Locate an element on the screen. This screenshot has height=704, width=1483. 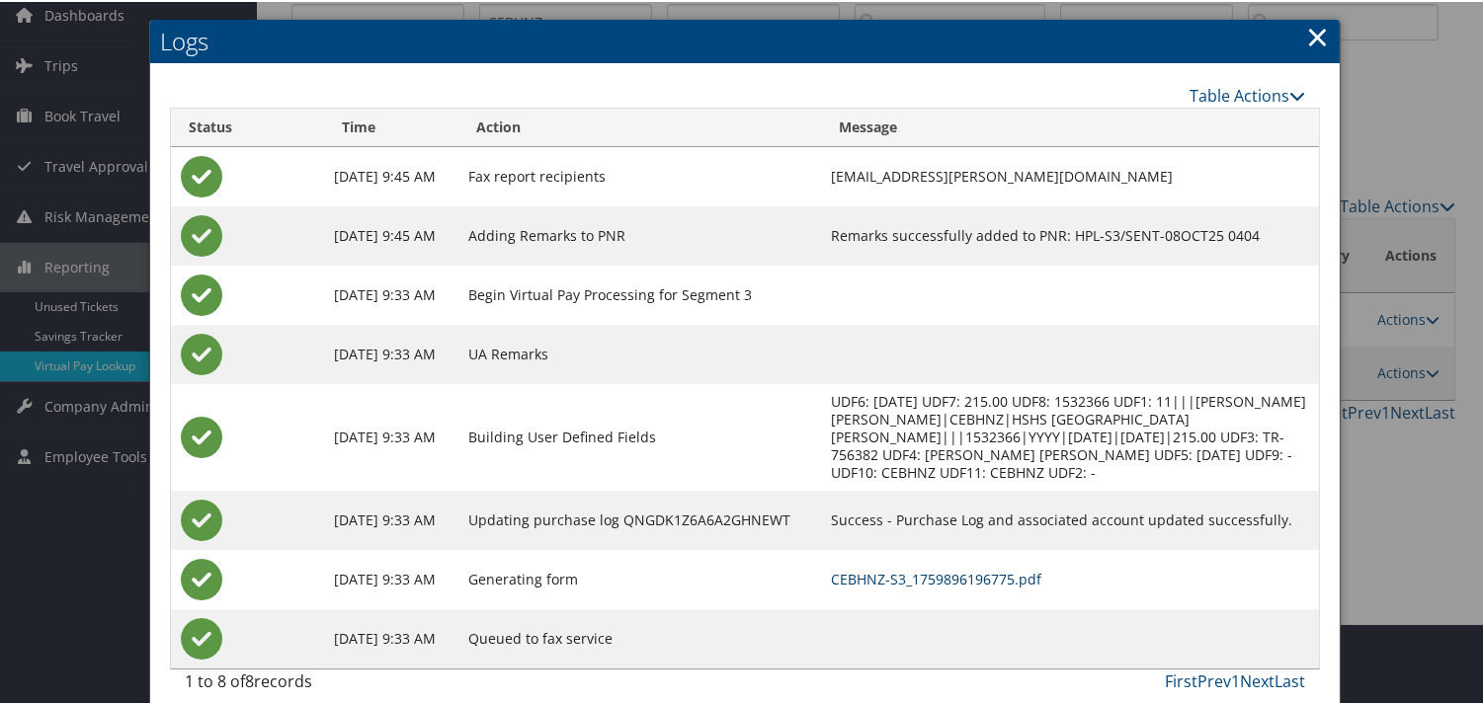
td: Adding Remarks to PNR is located at coordinates (639, 234).